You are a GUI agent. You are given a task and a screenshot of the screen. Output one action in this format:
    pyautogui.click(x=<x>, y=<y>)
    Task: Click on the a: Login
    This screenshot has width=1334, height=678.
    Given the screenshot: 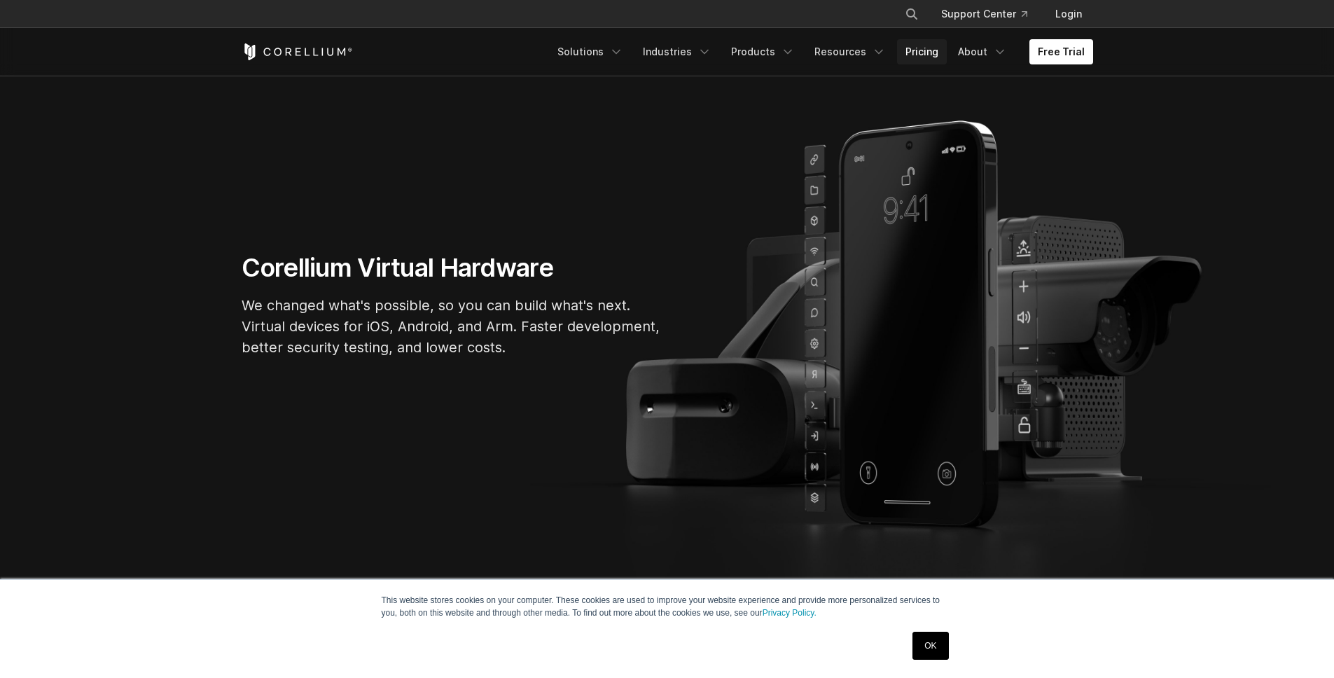 What is the action you would take?
    pyautogui.click(x=1069, y=14)
    